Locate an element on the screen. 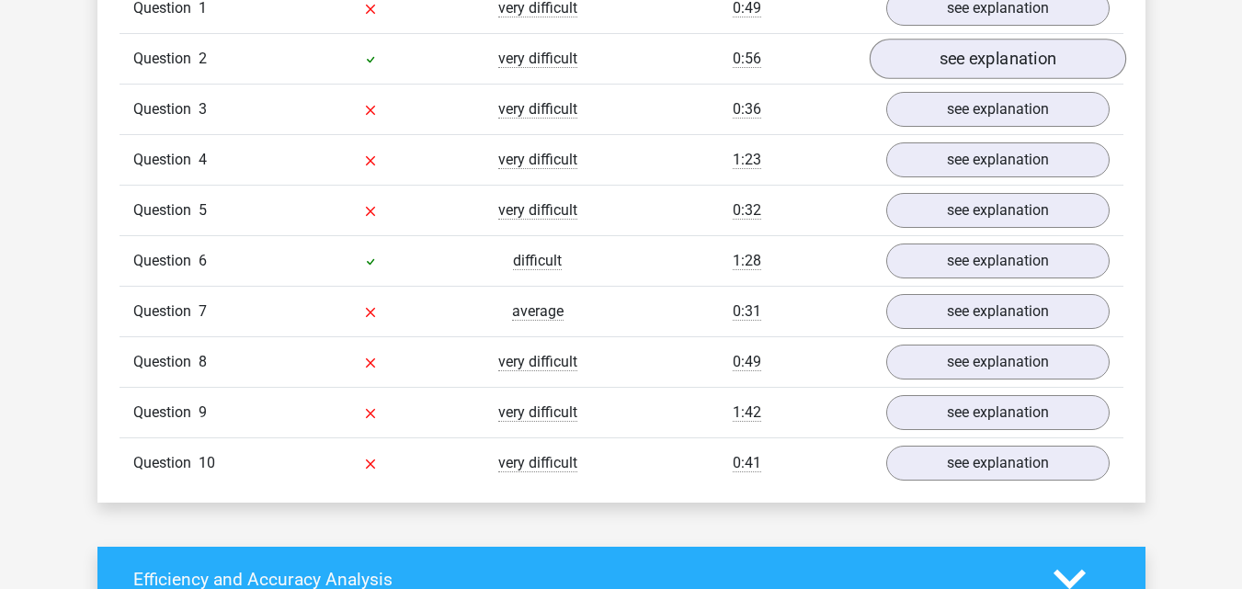 This screenshot has height=589, width=1242. span: difficult is located at coordinates (537, 261).